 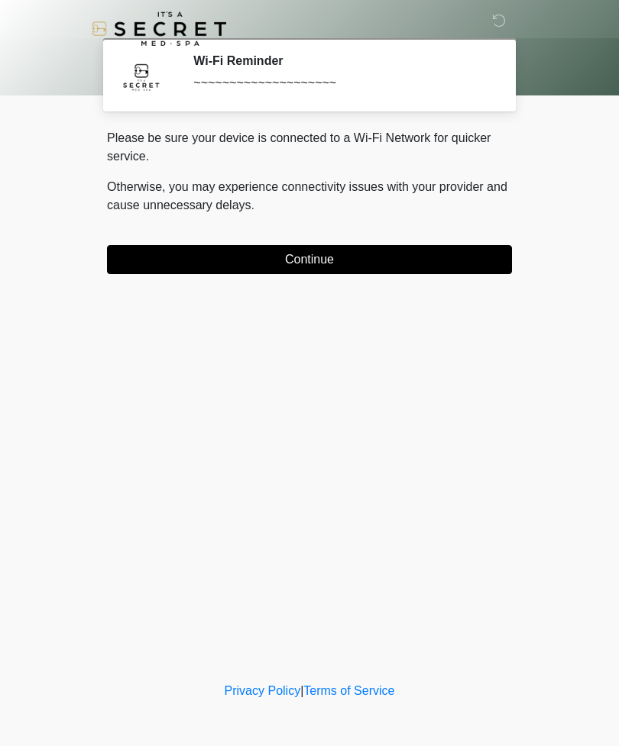 What do you see at coordinates (309, 147) in the screenshot?
I see `p: Please be sure your device is connected to a Wi-Fi Network for quicker service.` at bounding box center [309, 147].